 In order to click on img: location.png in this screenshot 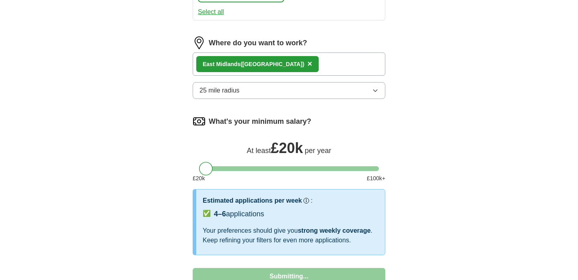, I will do `click(199, 43)`.